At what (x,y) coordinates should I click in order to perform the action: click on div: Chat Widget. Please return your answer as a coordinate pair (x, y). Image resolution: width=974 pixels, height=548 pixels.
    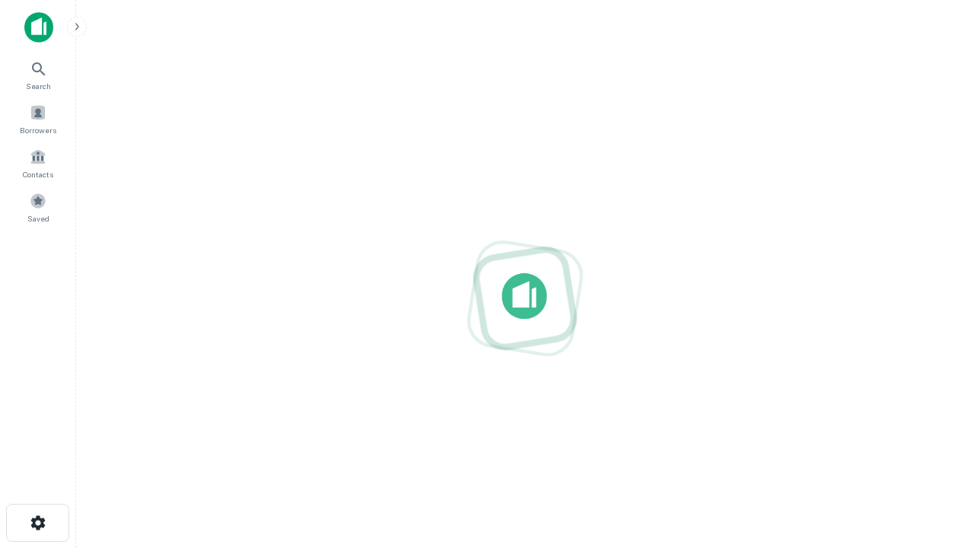
    Looking at the image, I should click on (936, 414).